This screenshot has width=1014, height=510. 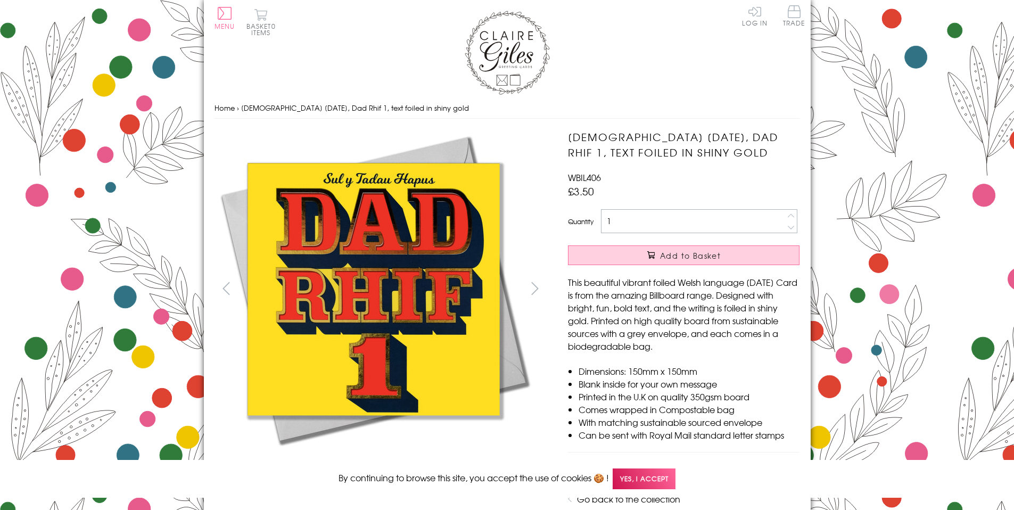 What do you see at coordinates (584, 177) in the screenshot?
I see `span: WBIL406` at bounding box center [584, 177].